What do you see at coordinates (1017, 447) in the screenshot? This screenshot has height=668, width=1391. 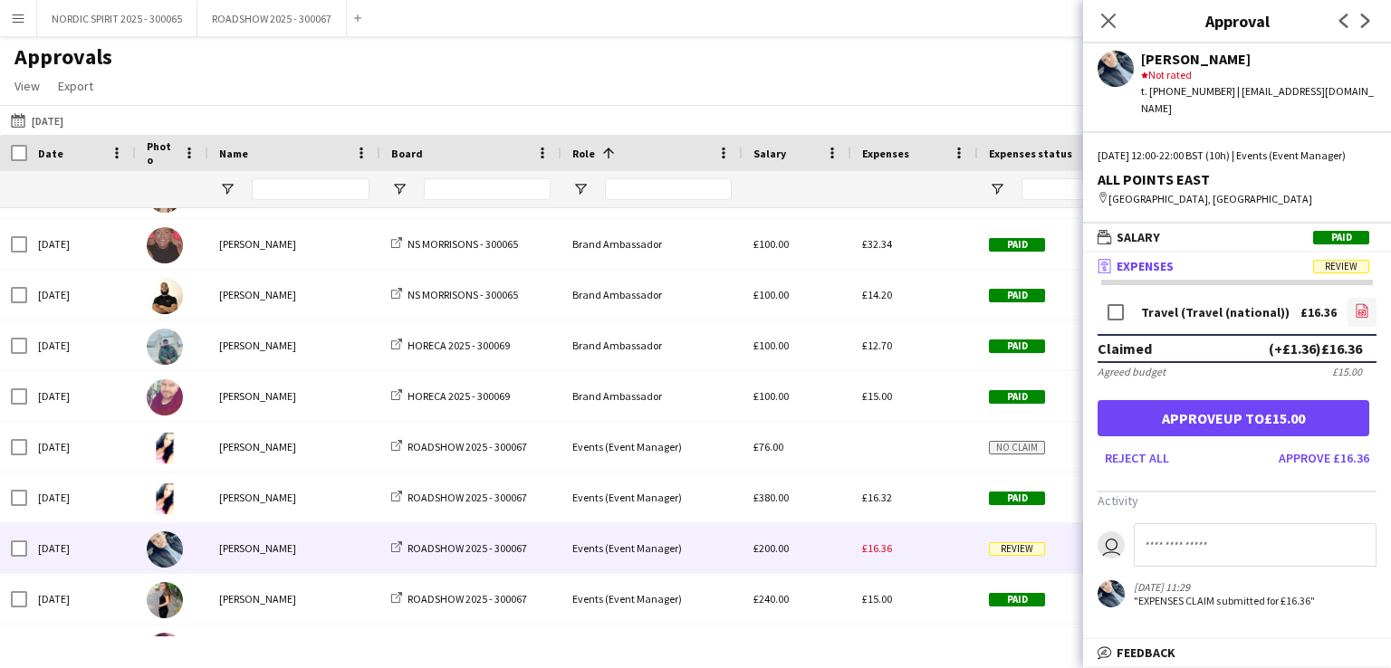 I see `span: No claim` at bounding box center [1017, 447].